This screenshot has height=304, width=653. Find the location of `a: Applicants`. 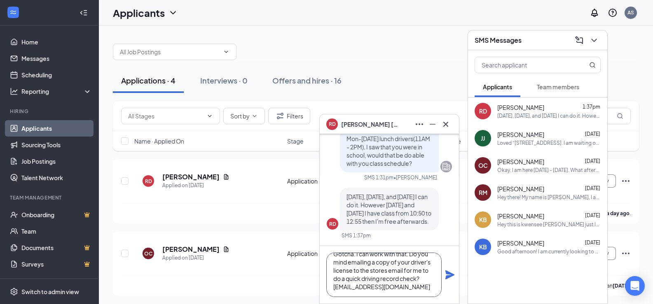

a: Applicants is located at coordinates (56, 128).